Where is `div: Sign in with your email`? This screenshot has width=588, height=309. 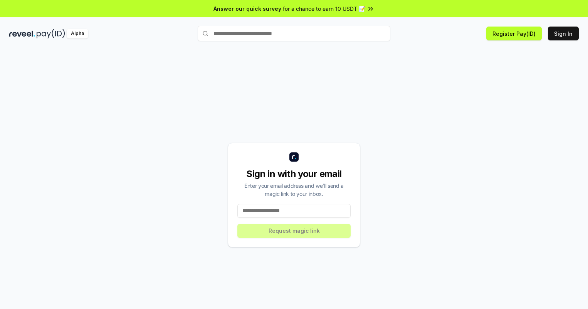
div: Sign in with your email is located at coordinates (294, 174).